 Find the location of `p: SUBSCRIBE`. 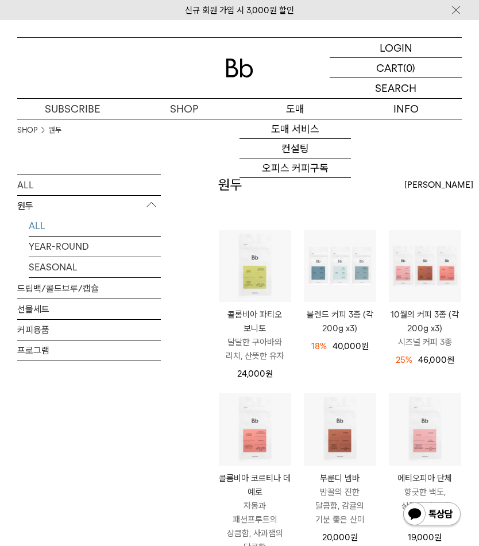

p: SUBSCRIBE is located at coordinates (73, 109).